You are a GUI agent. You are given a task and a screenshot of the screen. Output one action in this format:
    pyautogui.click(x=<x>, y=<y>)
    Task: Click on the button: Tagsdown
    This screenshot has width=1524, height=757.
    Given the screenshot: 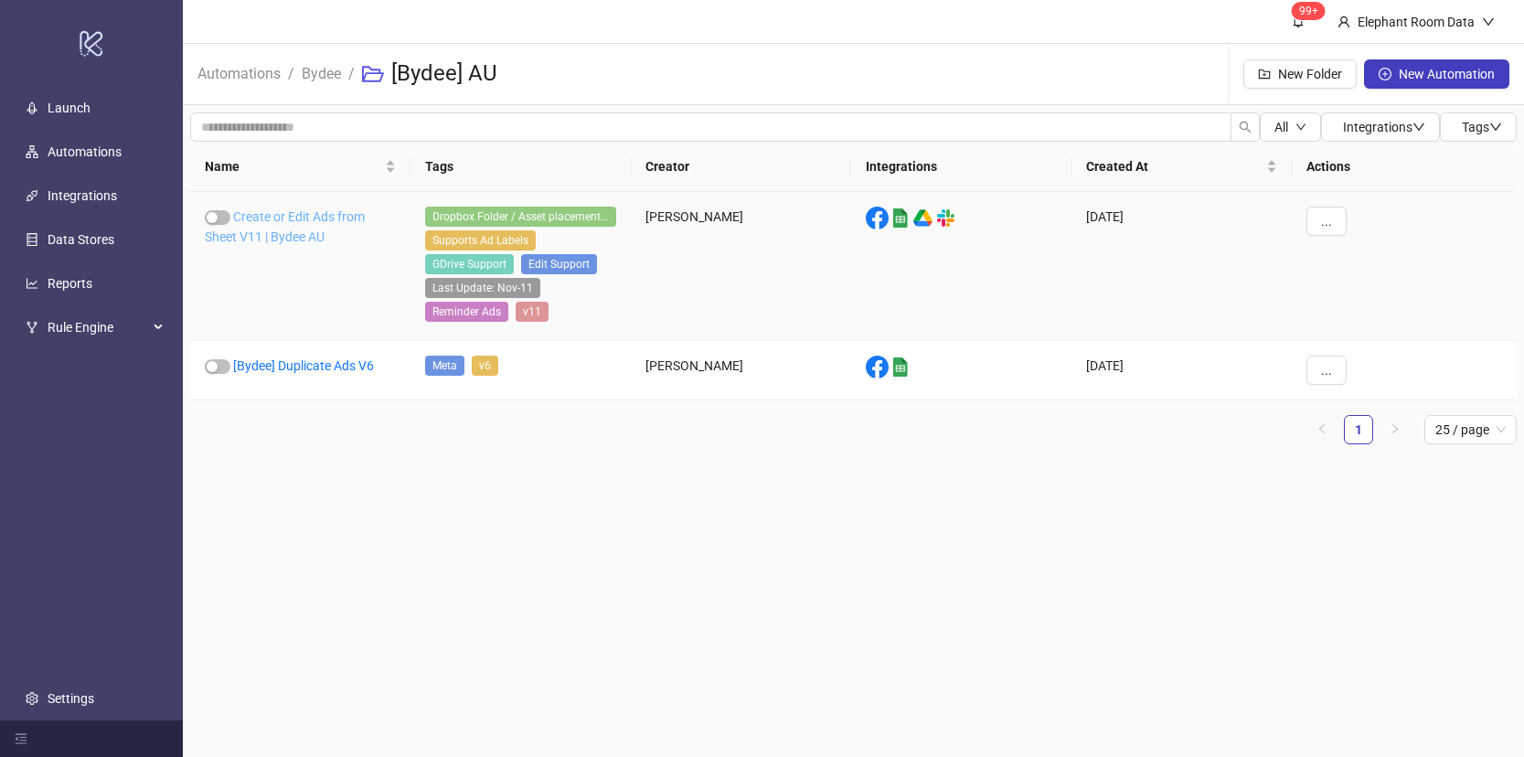 What is the action you would take?
    pyautogui.click(x=1478, y=127)
    